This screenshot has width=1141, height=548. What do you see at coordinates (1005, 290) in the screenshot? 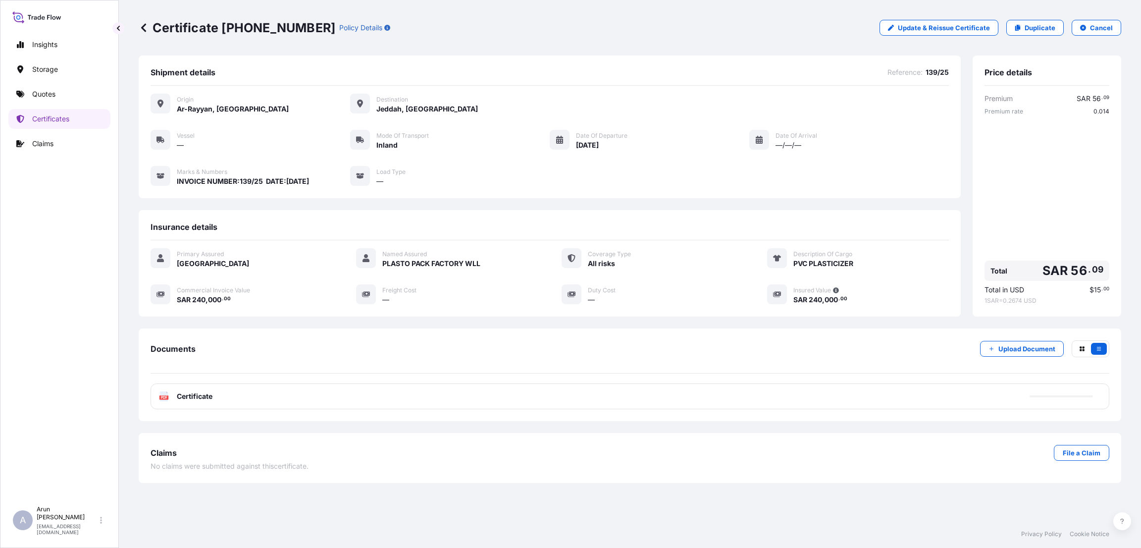
I see `span: Total in USD` at bounding box center [1005, 290].